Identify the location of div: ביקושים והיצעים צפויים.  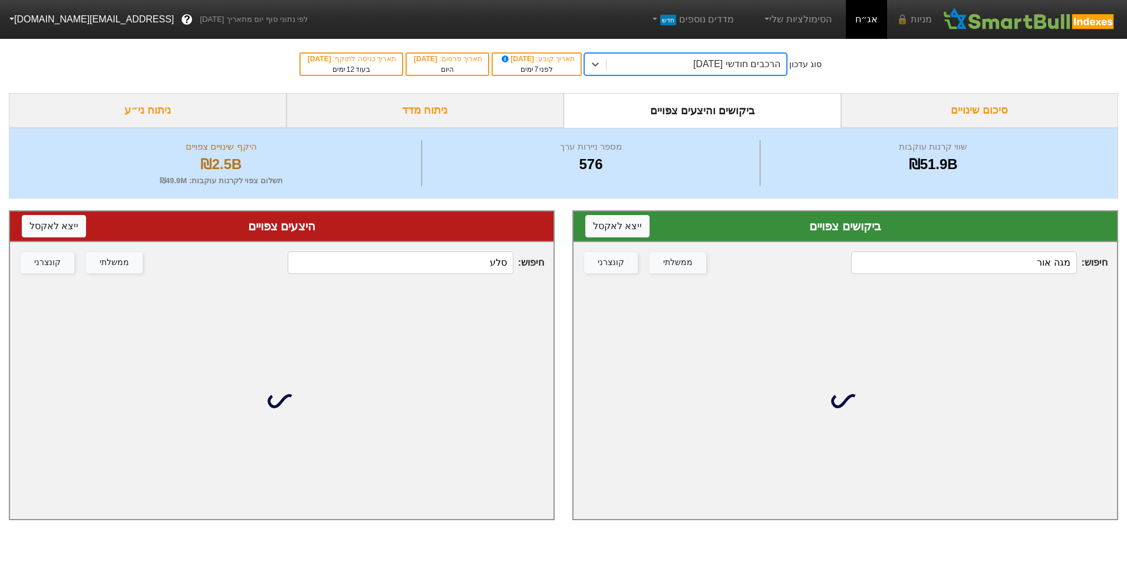
(702, 110).